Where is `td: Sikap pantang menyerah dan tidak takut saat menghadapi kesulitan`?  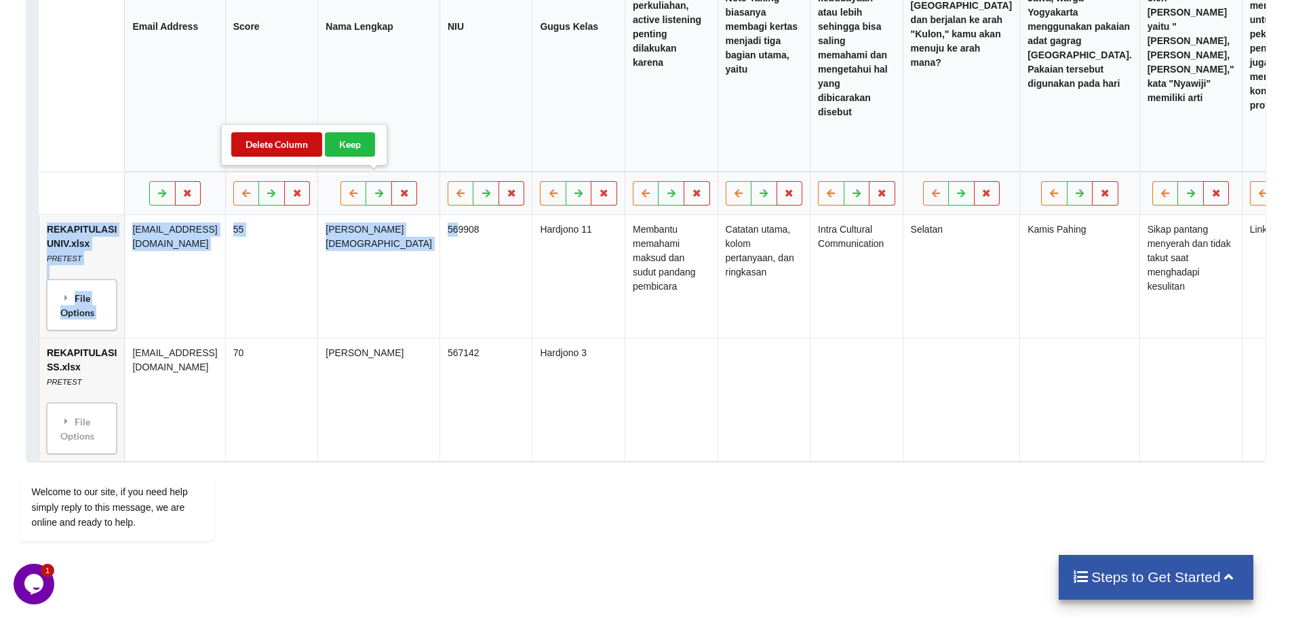
td: Sikap pantang menyerah dan tidak takut saat menghadapi kesulitan is located at coordinates (1190, 276).